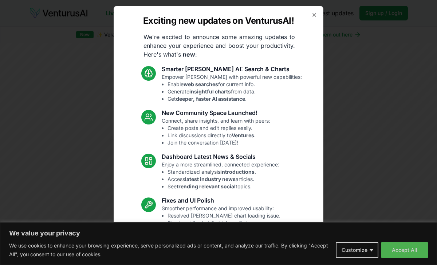 The image size is (437, 265). Describe the element at coordinates (216, 132) in the screenshot. I see `p: Connect, share insights, and learn with peers:` at that location.